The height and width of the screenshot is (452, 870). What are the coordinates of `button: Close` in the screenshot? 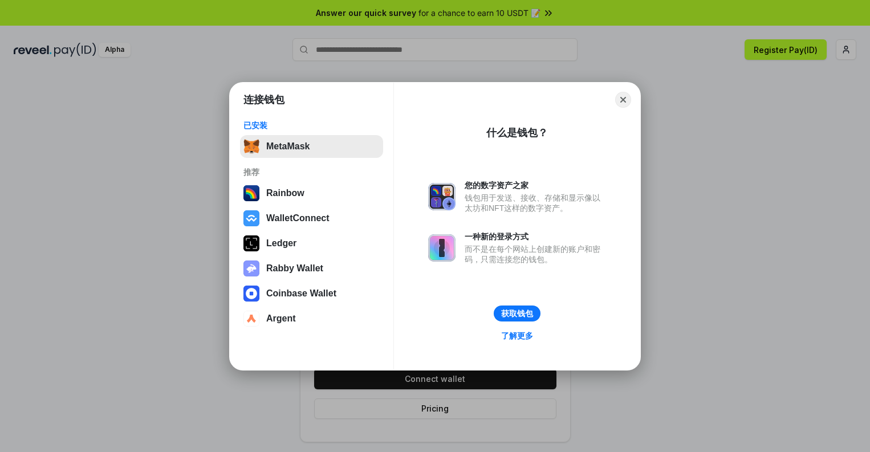 It's located at (623, 100).